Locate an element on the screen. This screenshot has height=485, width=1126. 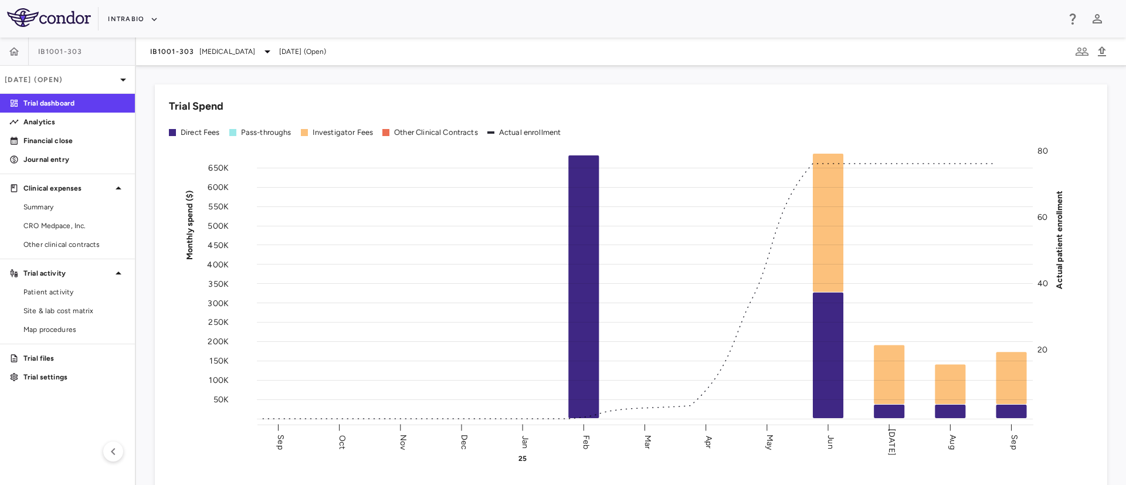
span: Site & lab cost matrix is located at coordinates (75, 311).